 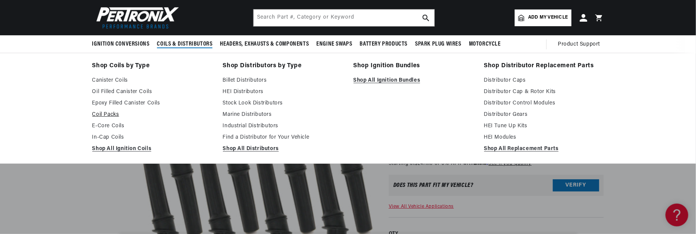 What do you see at coordinates (265, 44) in the screenshot?
I see `summary: Headers, Exhausts & Components` at bounding box center [265, 44].